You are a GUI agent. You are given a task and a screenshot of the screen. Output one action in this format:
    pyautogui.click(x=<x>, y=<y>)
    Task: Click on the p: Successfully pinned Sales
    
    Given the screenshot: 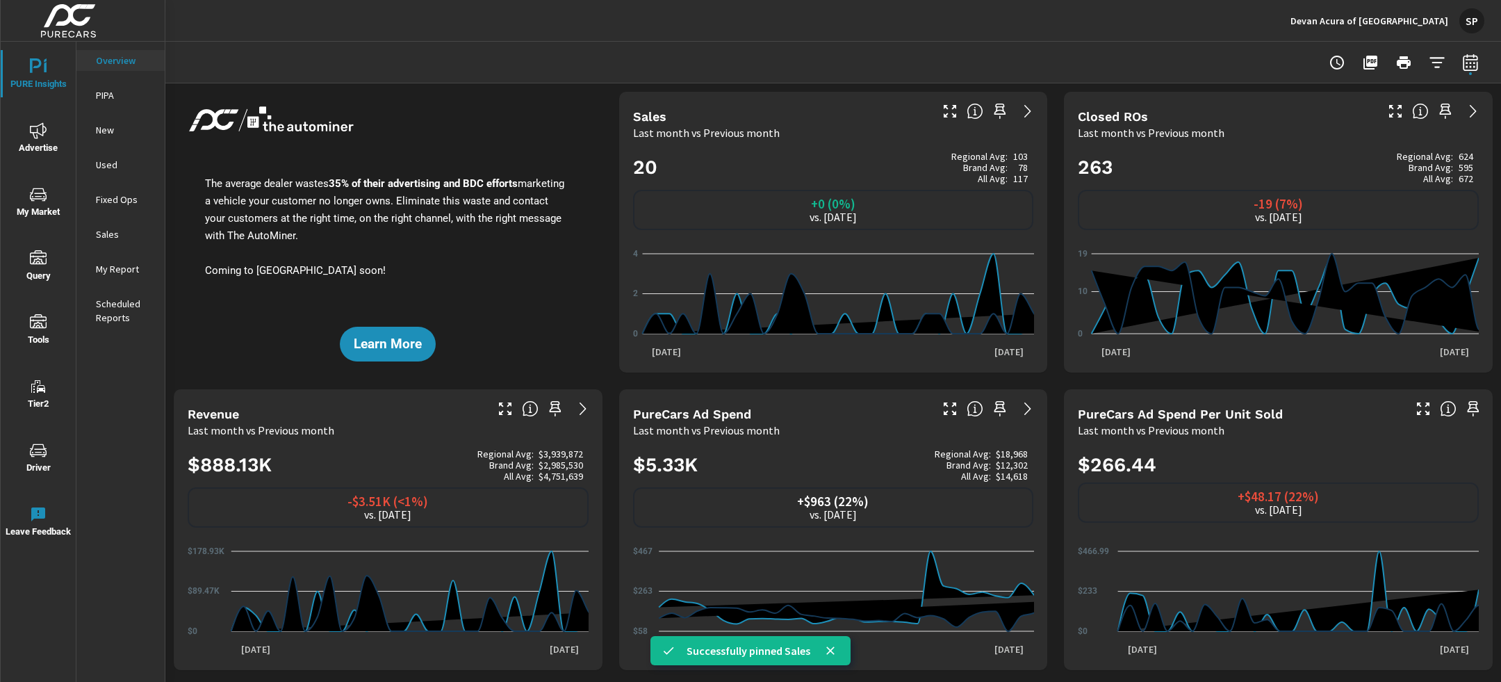 What is the action you would take?
    pyautogui.click(x=749, y=651)
    